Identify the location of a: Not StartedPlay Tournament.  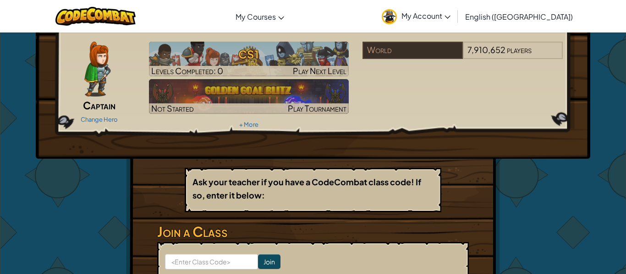
(249, 97).